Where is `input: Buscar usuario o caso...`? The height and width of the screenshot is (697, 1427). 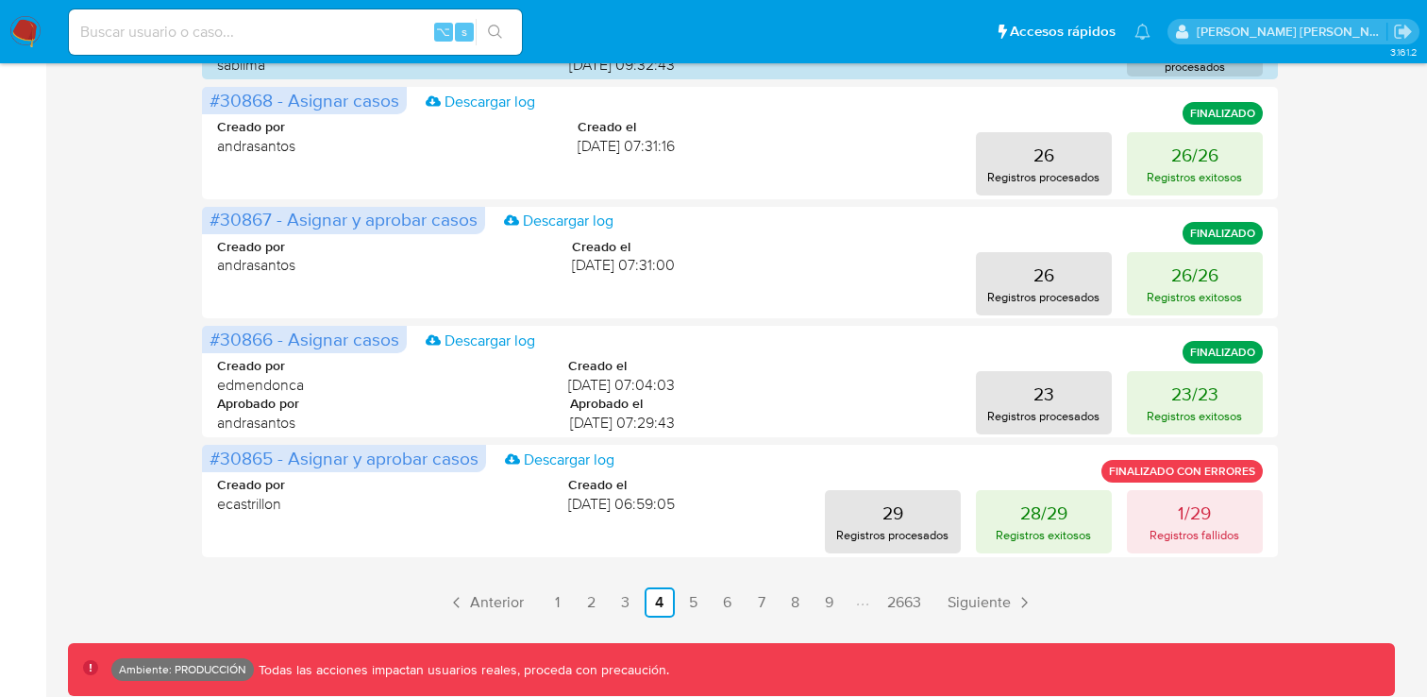 input: Buscar usuario o caso... is located at coordinates (295, 32).